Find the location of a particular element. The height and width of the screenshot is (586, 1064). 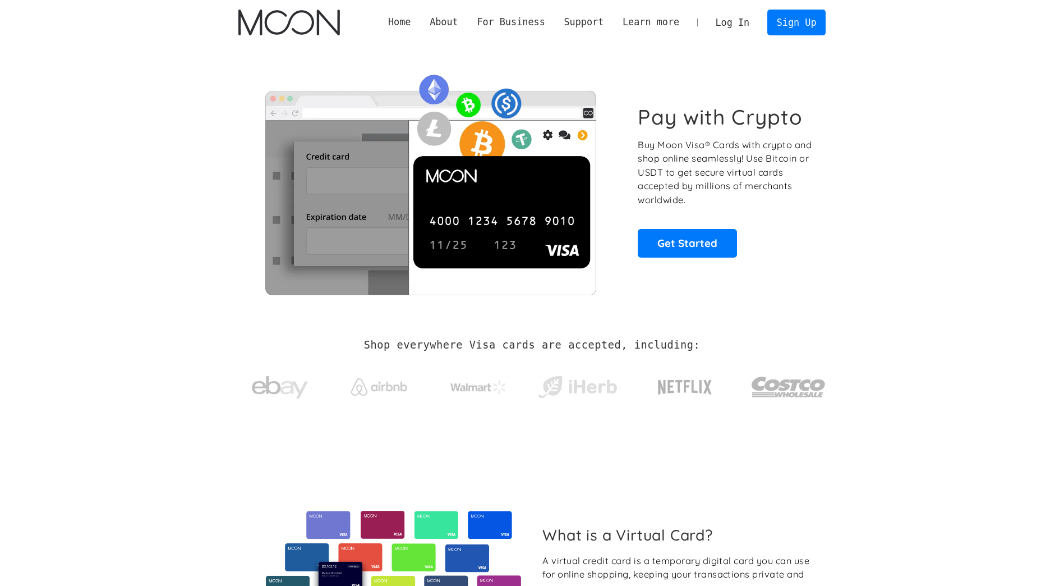

a: Log In is located at coordinates (733, 22).